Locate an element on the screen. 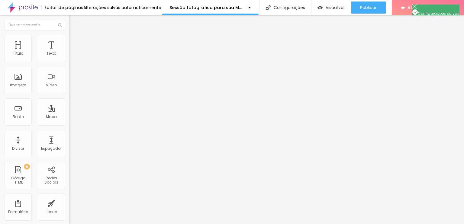 The image size is (464, 224). font: Configurações salvas is located at coordinates (439, 13).